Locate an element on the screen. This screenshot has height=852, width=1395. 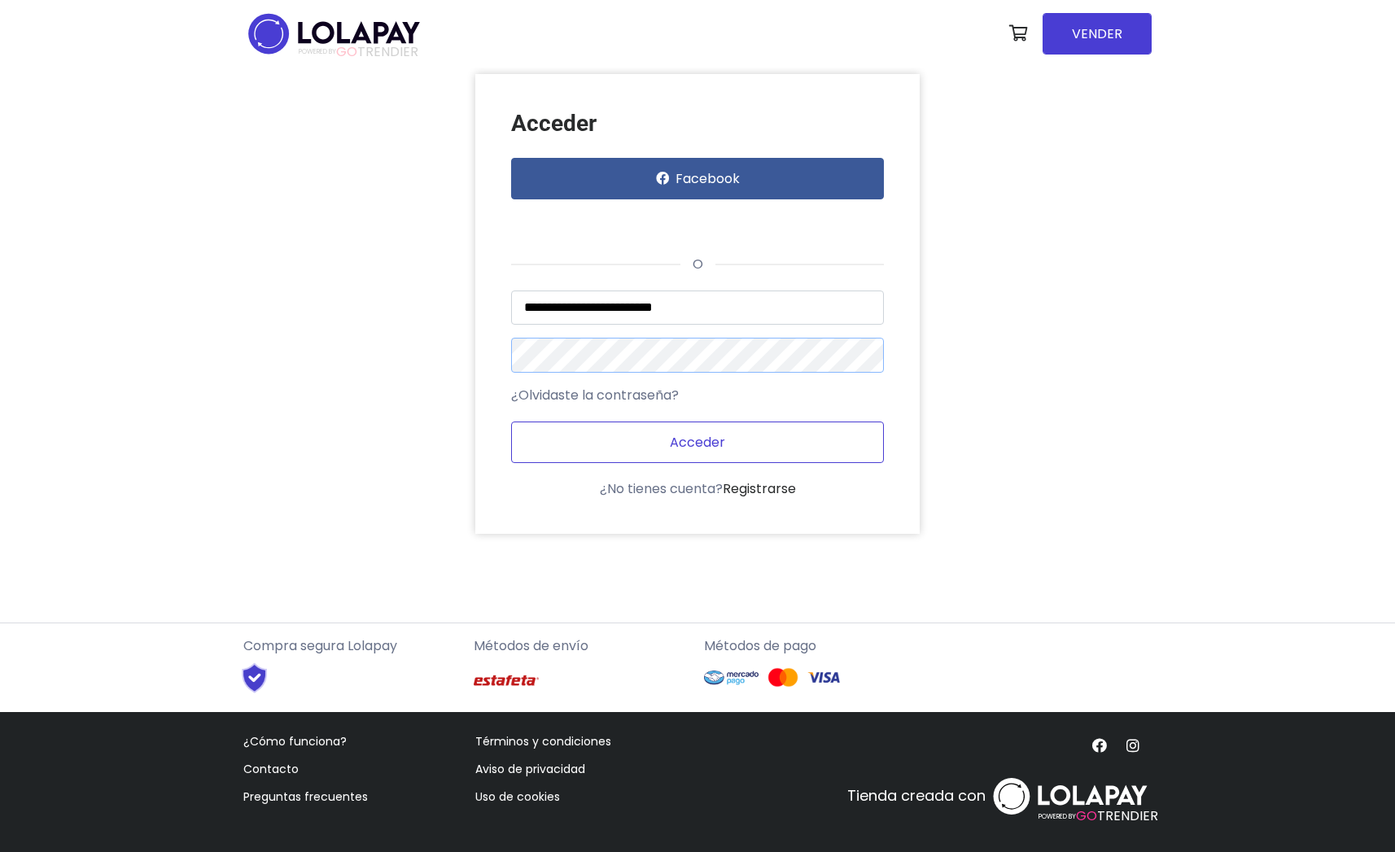
img: Mastercard Logo is located at coordinates (783, 677).